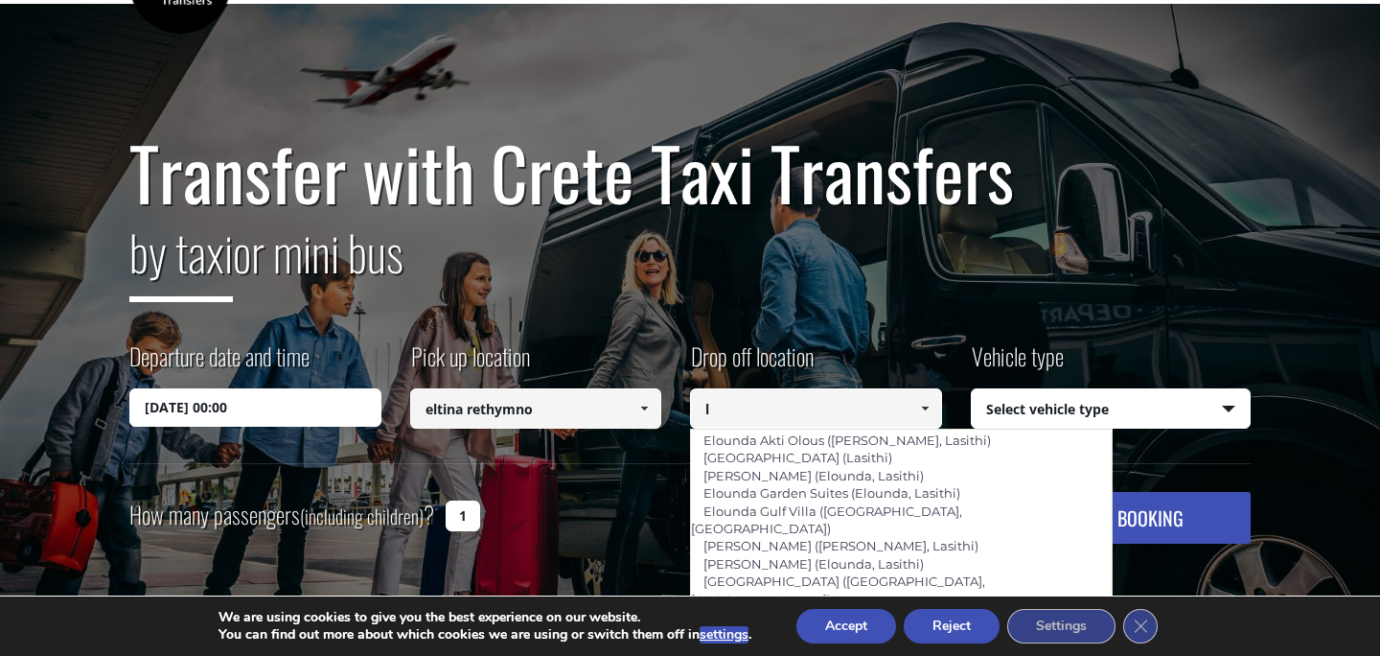 The width and height of the screenshot is (1380, 656). Describe the element at coordinates (832, 493) in the screenshot. I see `a: Elounda Garden Suites (Elounda, Lasithi)` at that location.